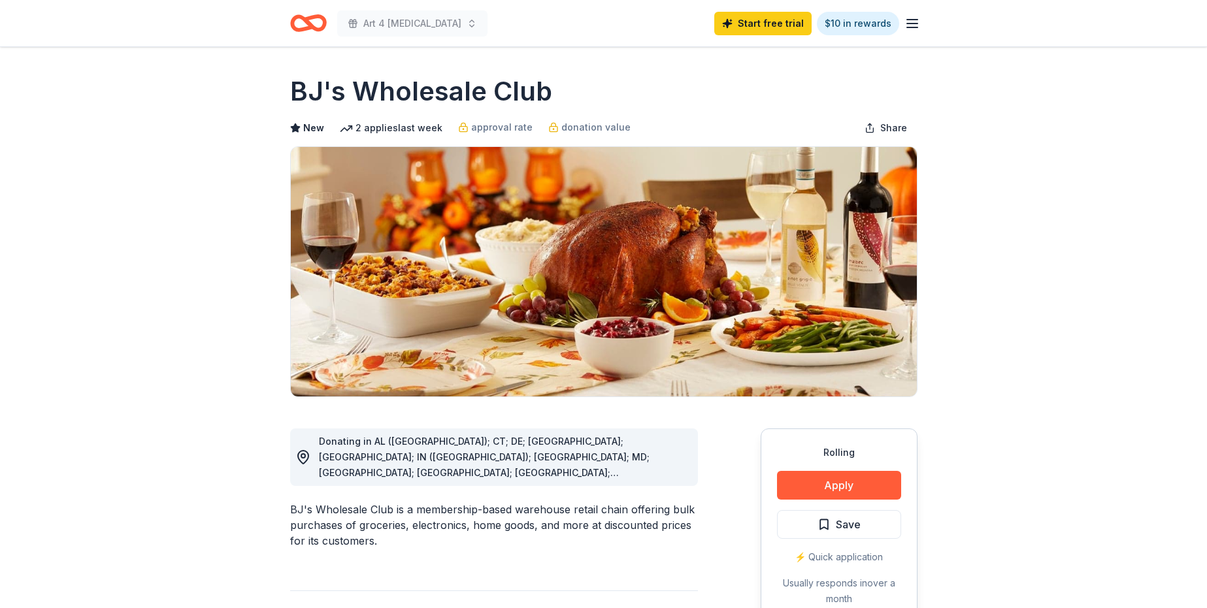  What do you see at coordinates (848, 525) in the screenshot?
I see `span: Save` at bounding box center [848, 525].